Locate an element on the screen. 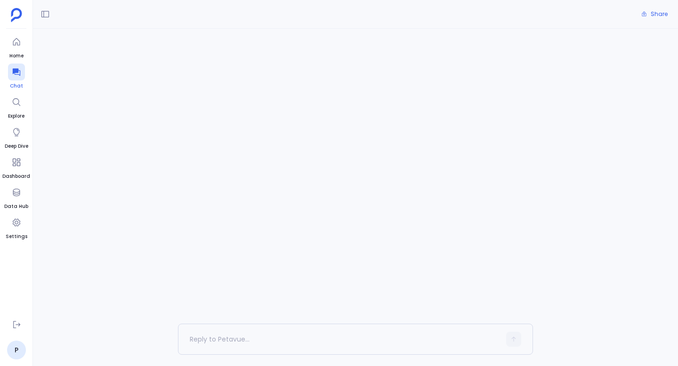 This screenshot has width=678, height=366. a: Explore is located at coordinates (16, 107).